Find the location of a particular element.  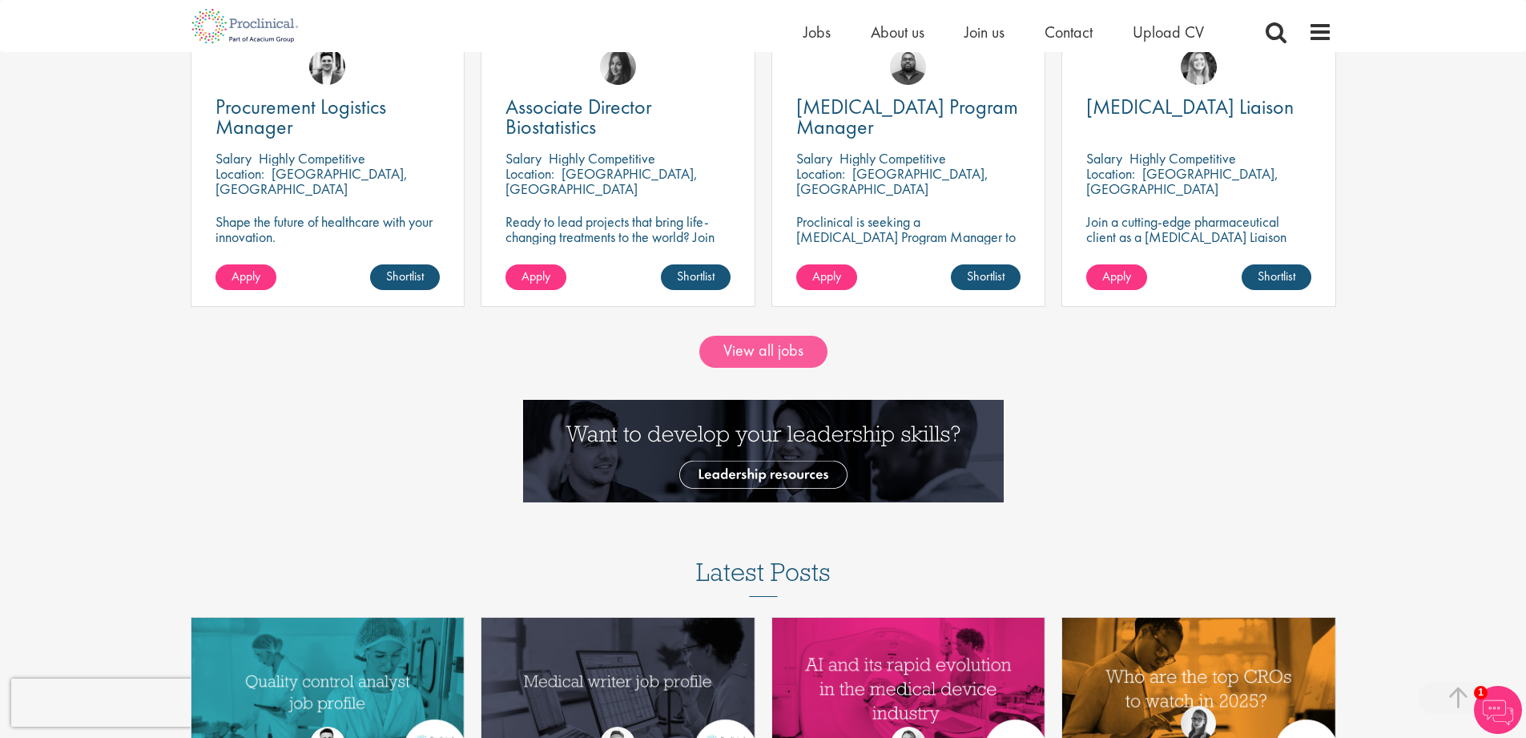

a: Heidi Hennigan is located at coordinates (618, 67).